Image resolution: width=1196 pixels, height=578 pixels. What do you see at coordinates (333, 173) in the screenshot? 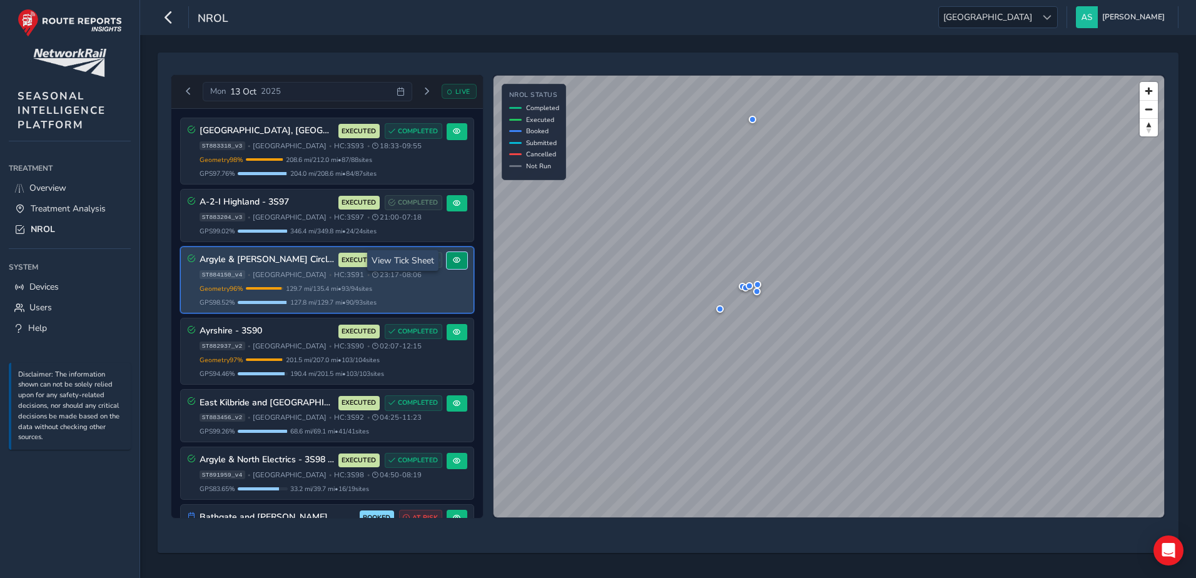
I see `span: 204.0 mi / 208.6 mi • 84 / 87 sites` at bounding box center [333, 173].